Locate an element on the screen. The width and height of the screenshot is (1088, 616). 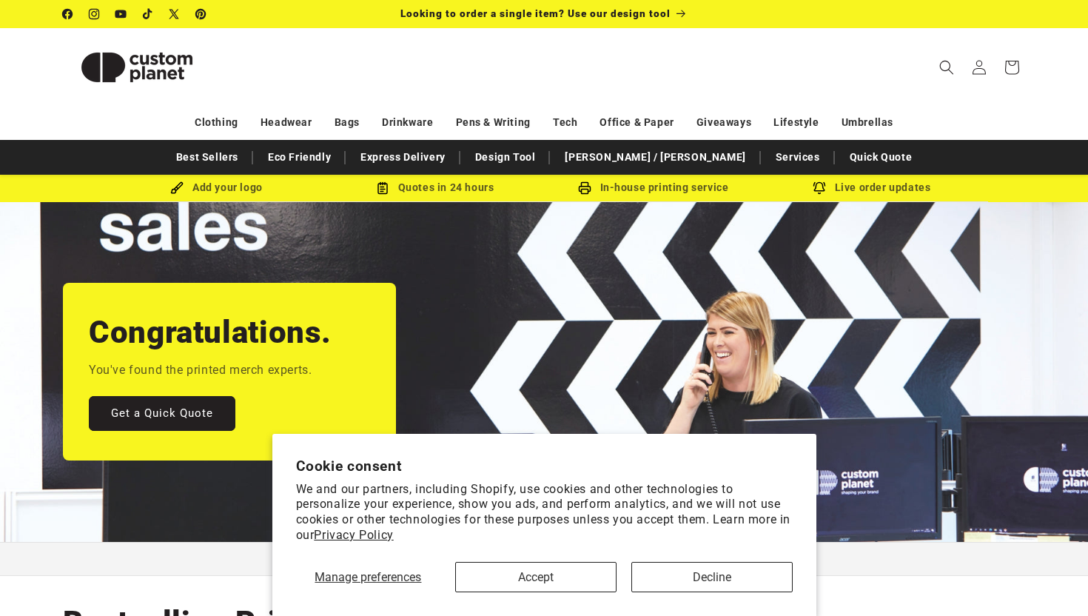
a: Umbrellas is located at coordinates (868, 122).